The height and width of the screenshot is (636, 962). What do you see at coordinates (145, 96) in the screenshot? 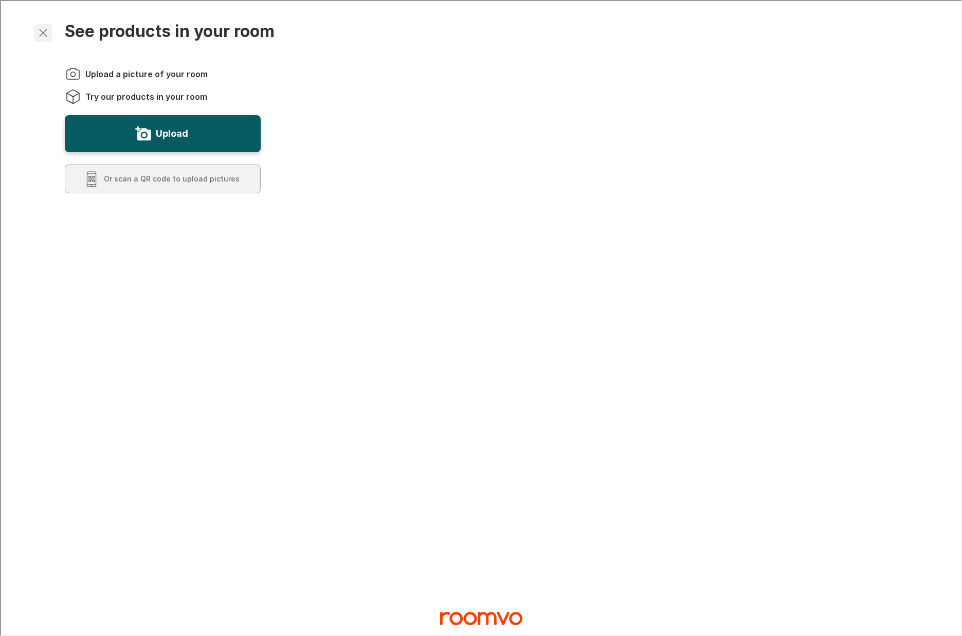
I see `span: Try our products in your room` at bounding box center [145, 96].